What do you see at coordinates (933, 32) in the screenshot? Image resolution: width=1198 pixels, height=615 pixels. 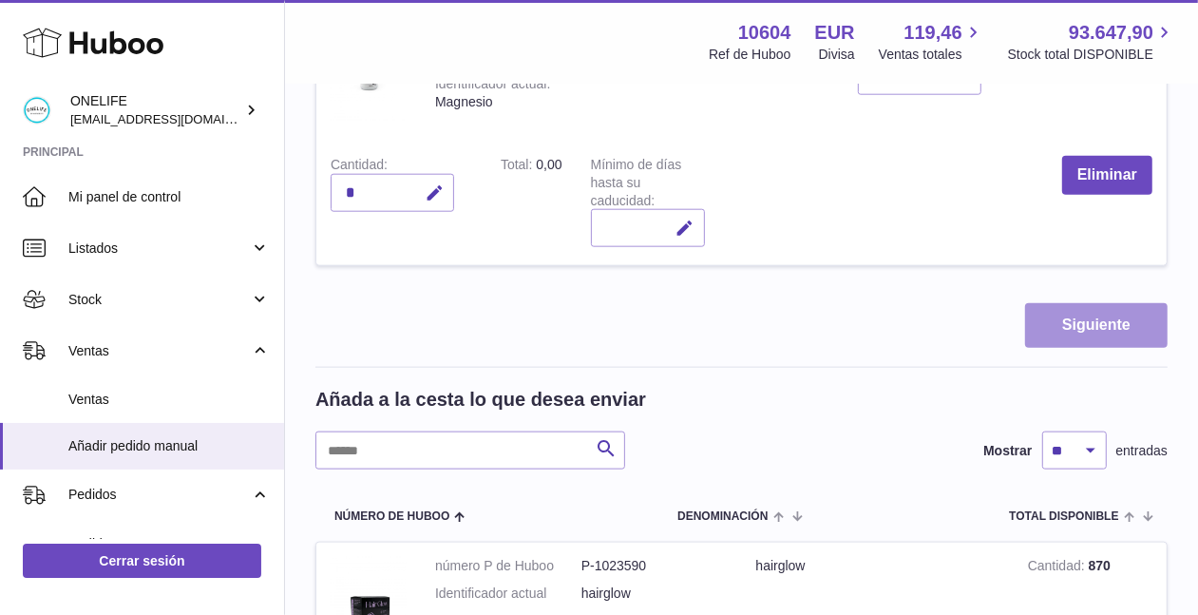 I see `span: 119,46` at bounding box center [933, 32].